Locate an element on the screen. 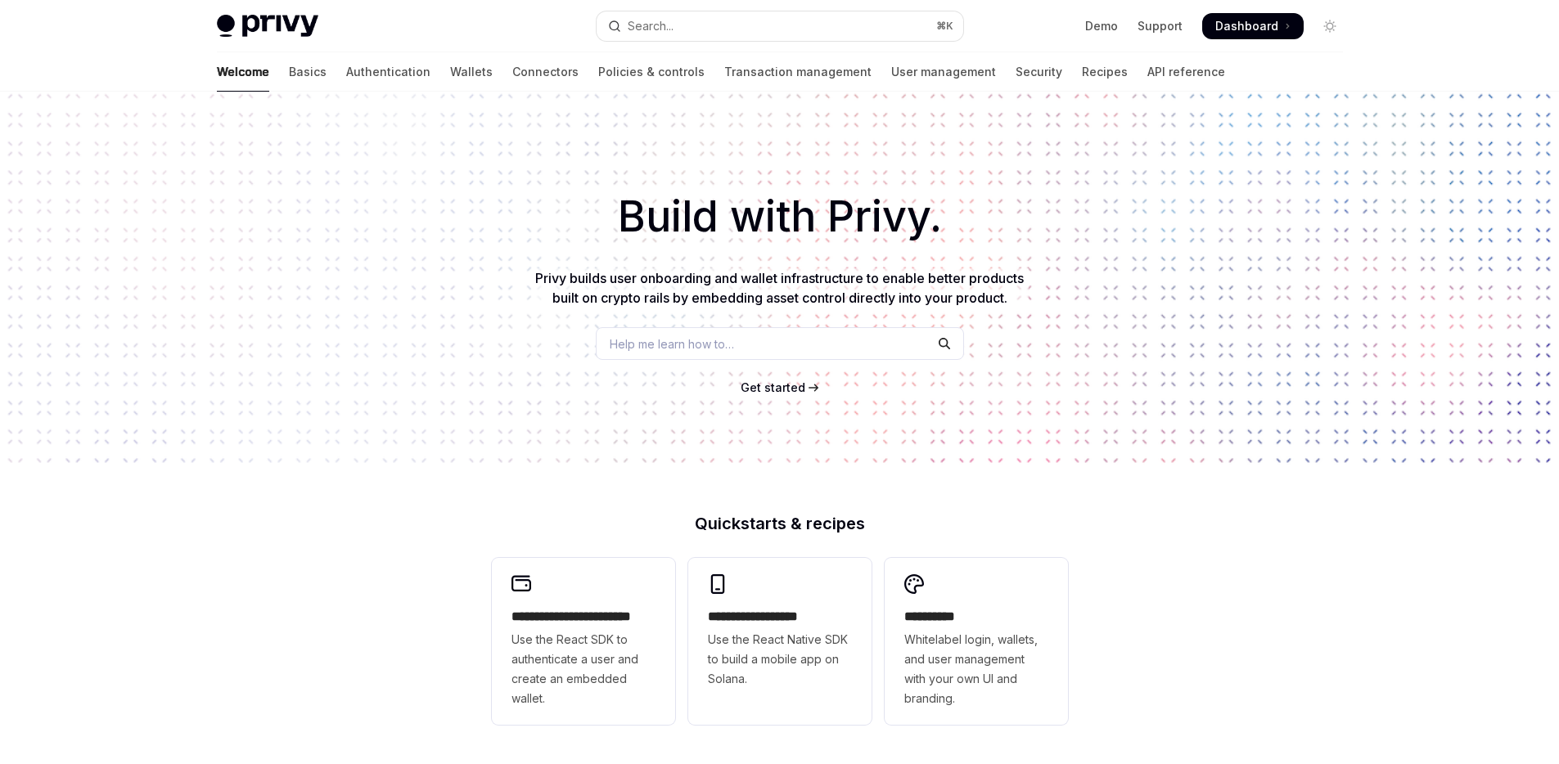 The height and width of the screenshot is (764, 1559). a: Recipes is located at coordinates (1105, 72).